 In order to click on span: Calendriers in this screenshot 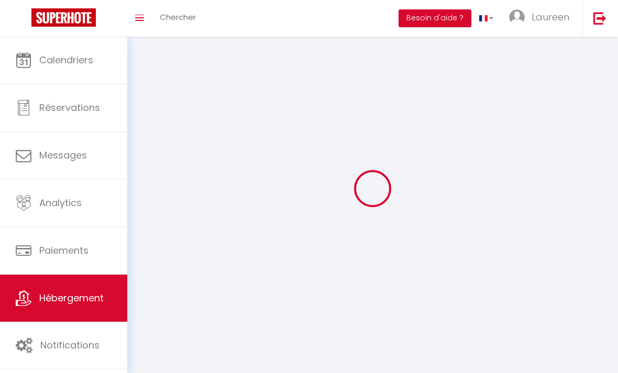, I will do `click(66, 60)`.